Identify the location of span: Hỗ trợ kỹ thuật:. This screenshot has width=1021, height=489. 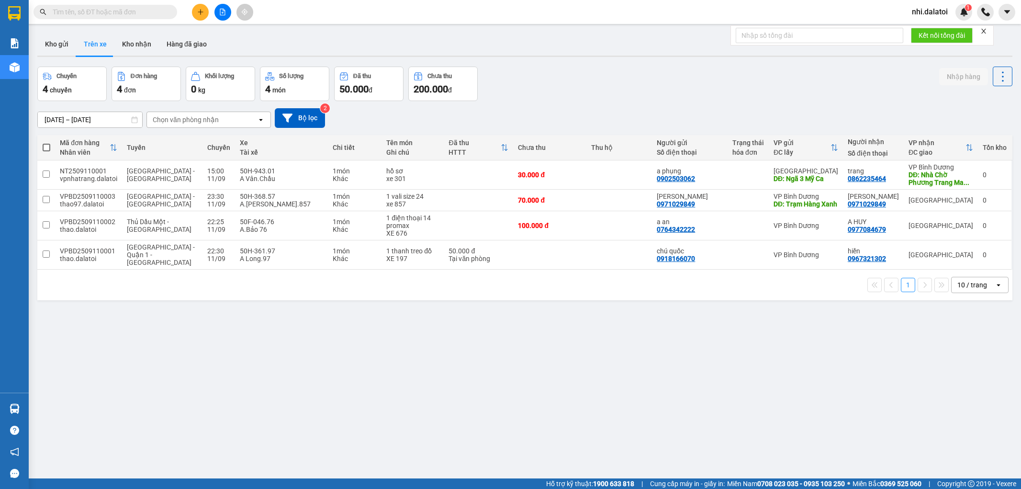
(590, 483).